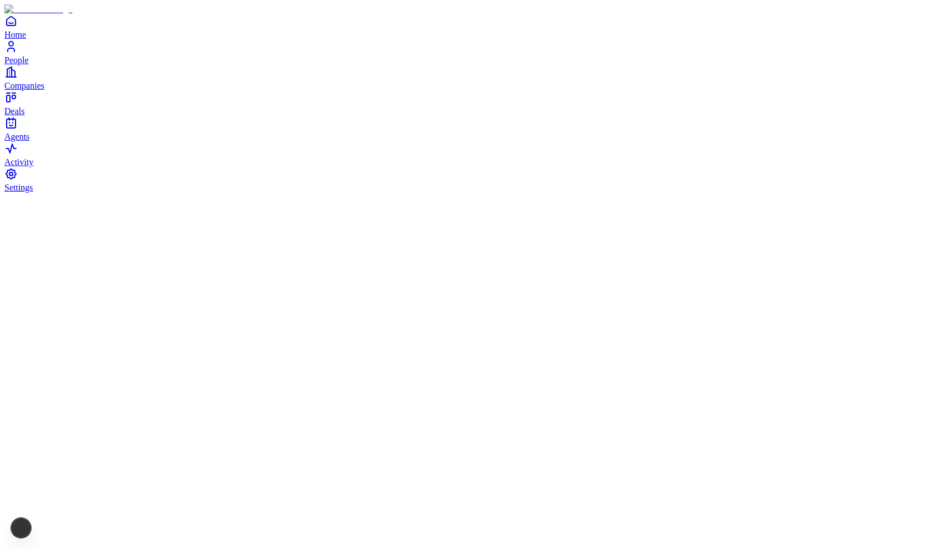 The width and height of the screenshot is (950, 549). What do you see at coordinates (15, 34) in the screenshot?
I see `span: Home` at bounding box center [15, 34].